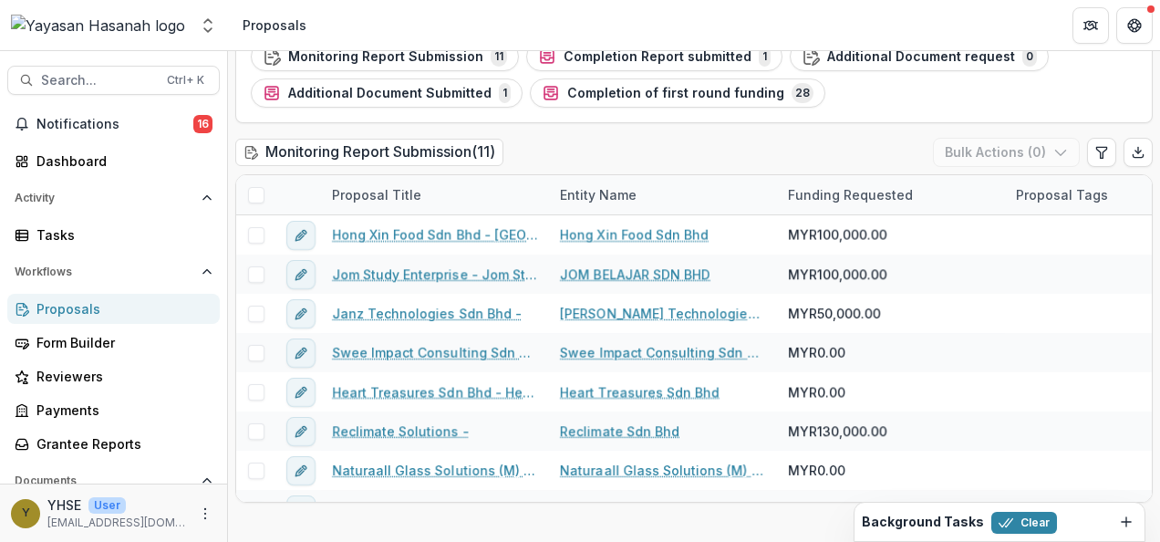 Image resolution: width=1160 pixels, height=542 pixels. What do you see at coordinates (113, 376) in the screenshot?
I see `a: Reviewers` at bounding box center [113, 376].